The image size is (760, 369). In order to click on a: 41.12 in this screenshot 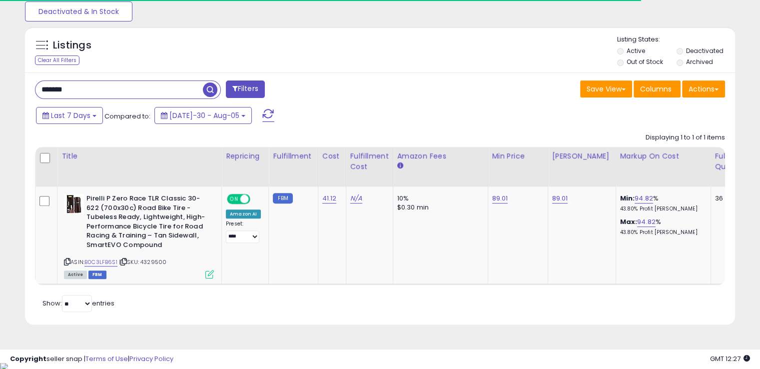, I will do `click(329, 198)`.